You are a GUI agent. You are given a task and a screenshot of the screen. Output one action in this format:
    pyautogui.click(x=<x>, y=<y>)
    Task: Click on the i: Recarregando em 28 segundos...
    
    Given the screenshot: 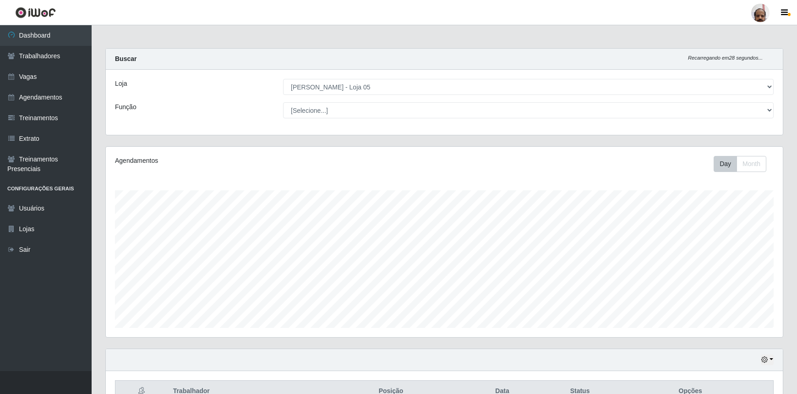 What is the action you would take?
    pyautogui.click(x=725, y=58)
    